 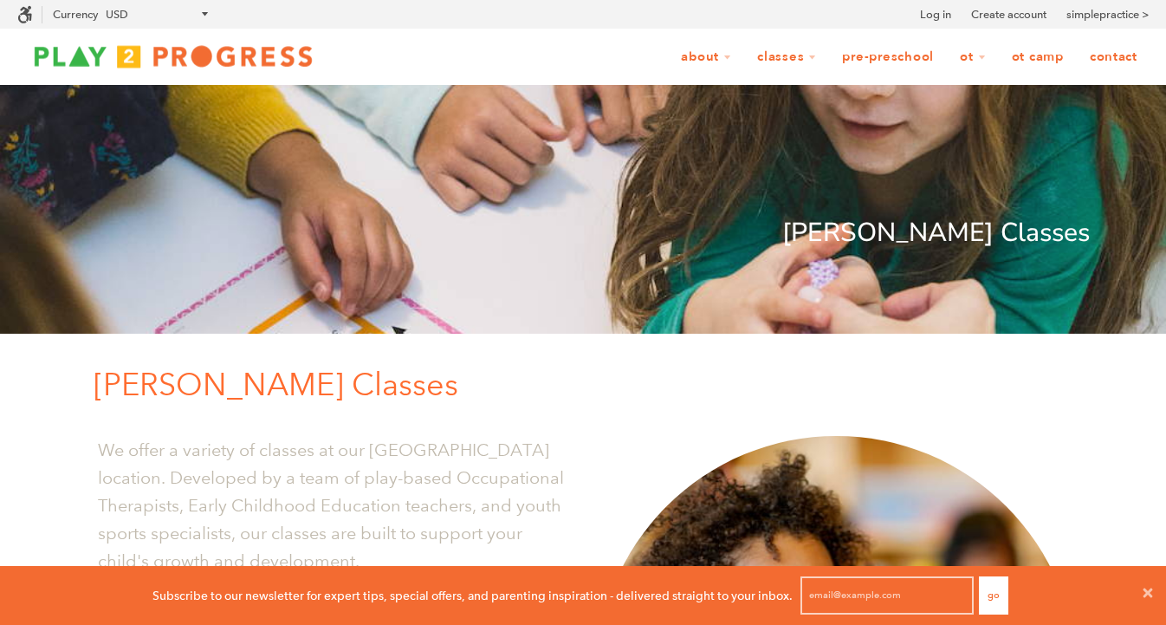 What do you see at coordinates (887, 595) in the screenshot?
I see `input: email@example.com` at bounding box center [887, 595].